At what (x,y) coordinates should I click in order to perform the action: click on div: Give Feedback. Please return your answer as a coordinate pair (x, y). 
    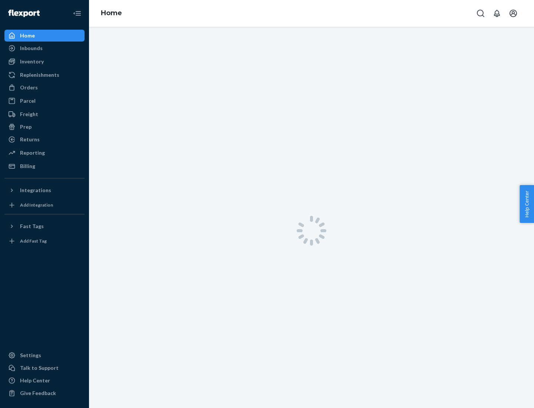
    Looking at the image, I should click on (38, 393).